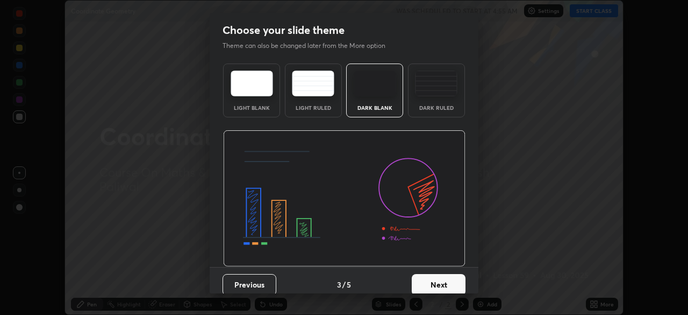 The height and width of the screenshot is (315, 688). I want to click on h2: Choose your slide theme, so click(283, 30).